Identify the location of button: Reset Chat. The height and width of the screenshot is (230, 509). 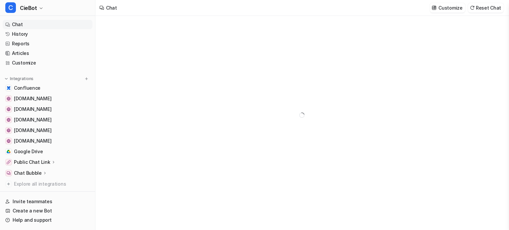
(486, 8).